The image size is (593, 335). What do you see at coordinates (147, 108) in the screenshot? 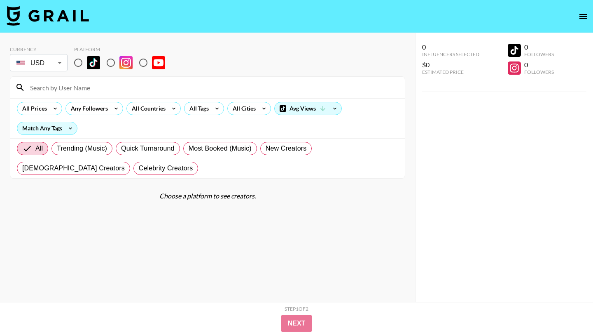
I see `div: All Countries` at bounding box center [147, 108].